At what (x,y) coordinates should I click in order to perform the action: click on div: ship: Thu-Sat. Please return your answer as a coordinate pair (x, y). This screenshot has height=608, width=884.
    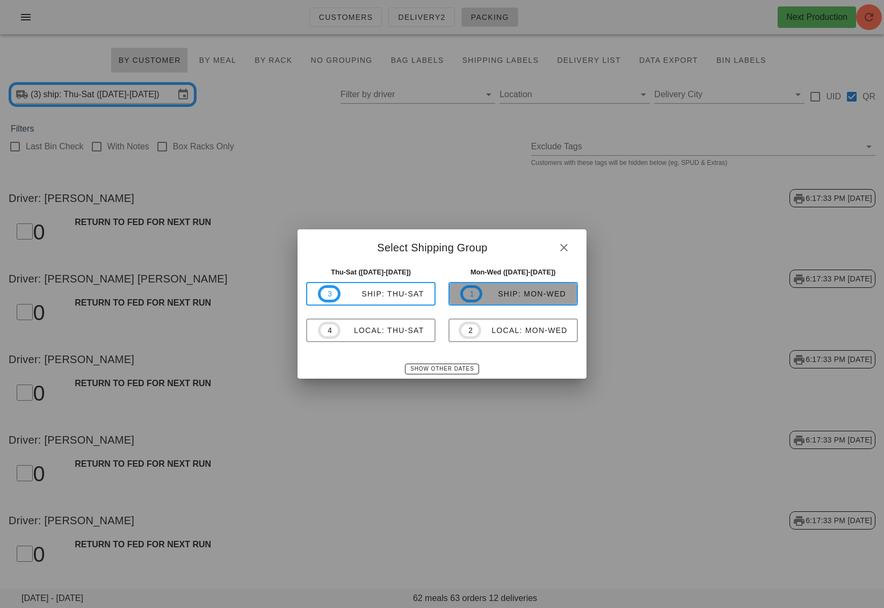
    Looking at the image, I should click on (383, 294).